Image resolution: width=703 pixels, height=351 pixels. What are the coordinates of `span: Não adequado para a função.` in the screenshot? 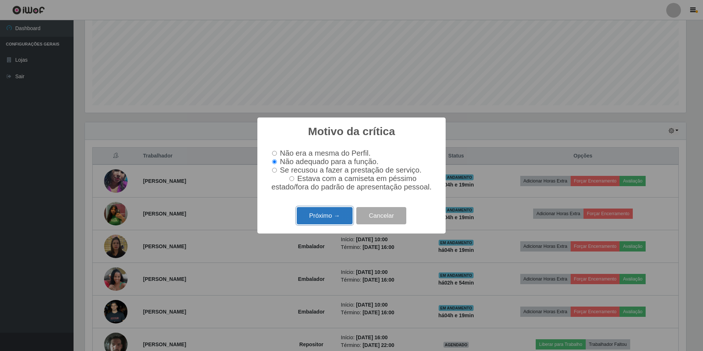 It's located at (329, 162).